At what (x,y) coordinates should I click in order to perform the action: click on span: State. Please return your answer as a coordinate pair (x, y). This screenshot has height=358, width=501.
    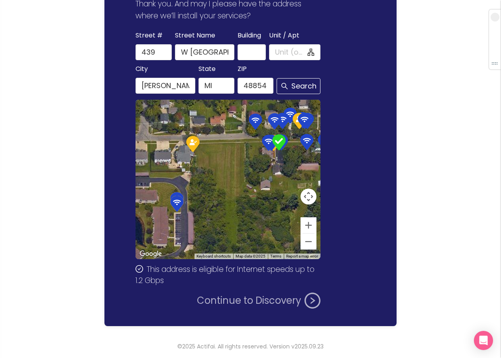
    Looking at the image, I should click on (207, 69).